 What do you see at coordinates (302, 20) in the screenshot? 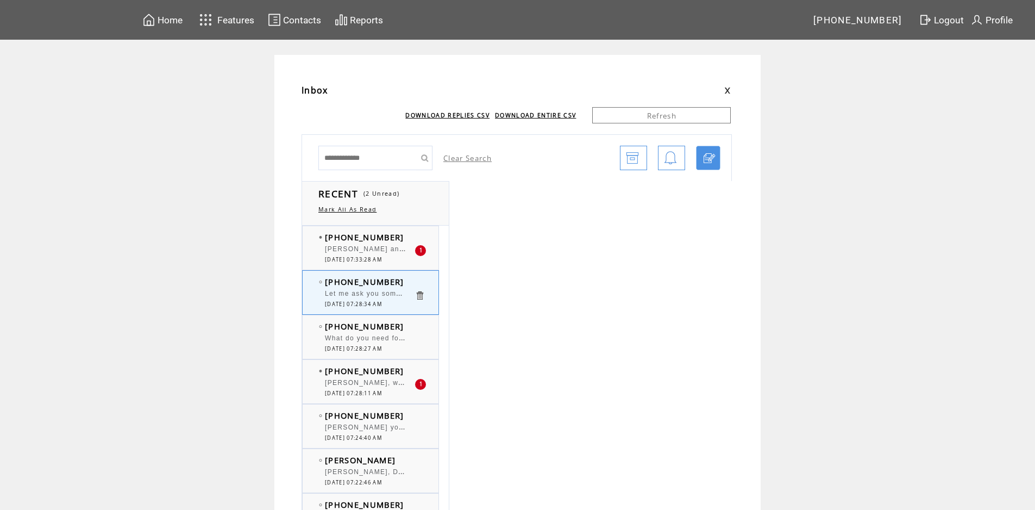
I see `span: Contacts` at bounding box center [302, 20].